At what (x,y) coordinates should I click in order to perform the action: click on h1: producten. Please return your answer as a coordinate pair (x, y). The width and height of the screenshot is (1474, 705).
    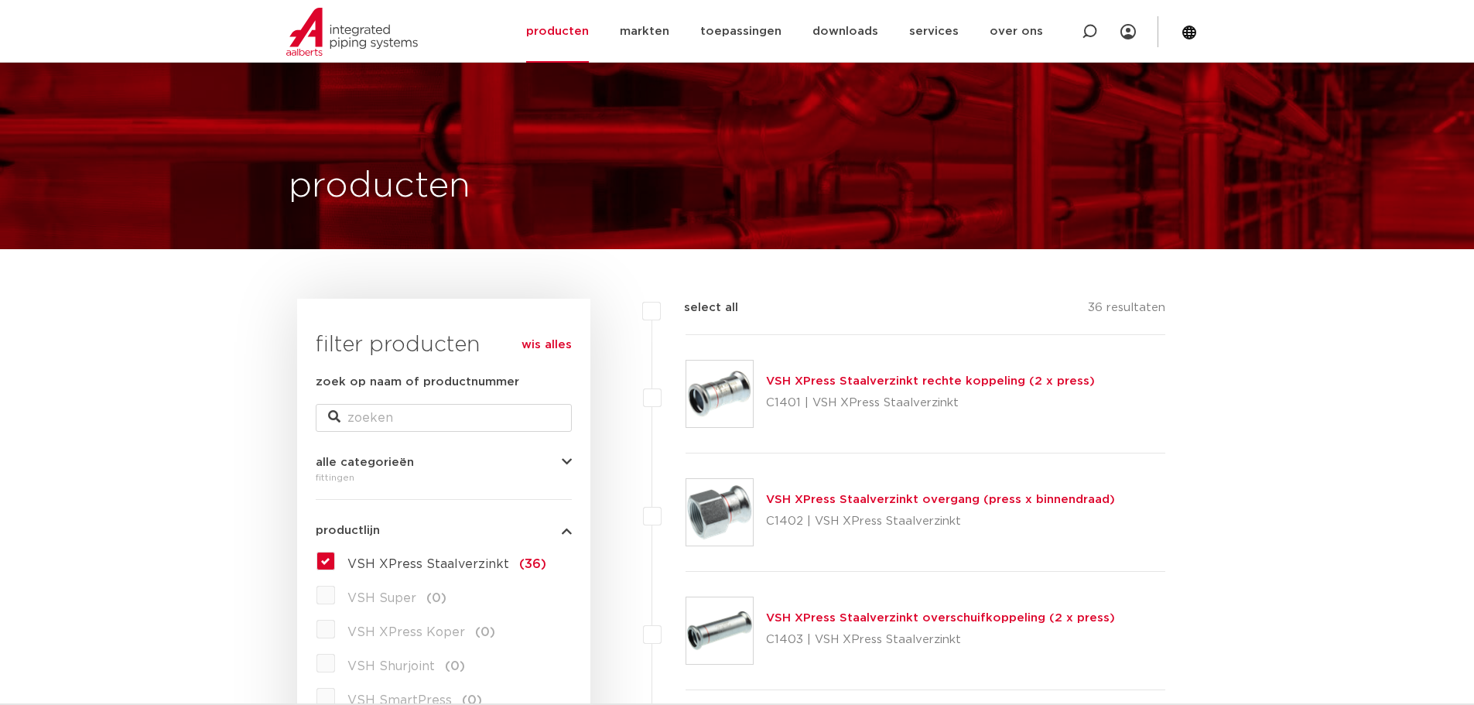
    Looking at the image, I should click on (379, 187).